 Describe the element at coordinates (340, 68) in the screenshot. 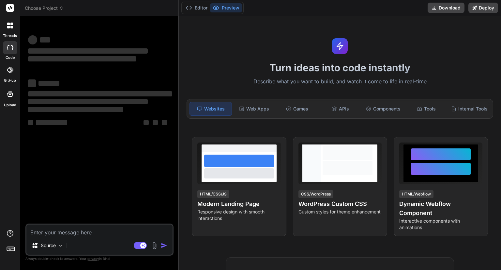

I see `h1: Turn ideas into code instantly` at that location.